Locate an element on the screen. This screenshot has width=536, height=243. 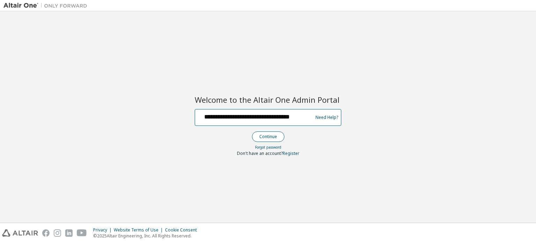
button: Continue is located at coordinates (268, 137).